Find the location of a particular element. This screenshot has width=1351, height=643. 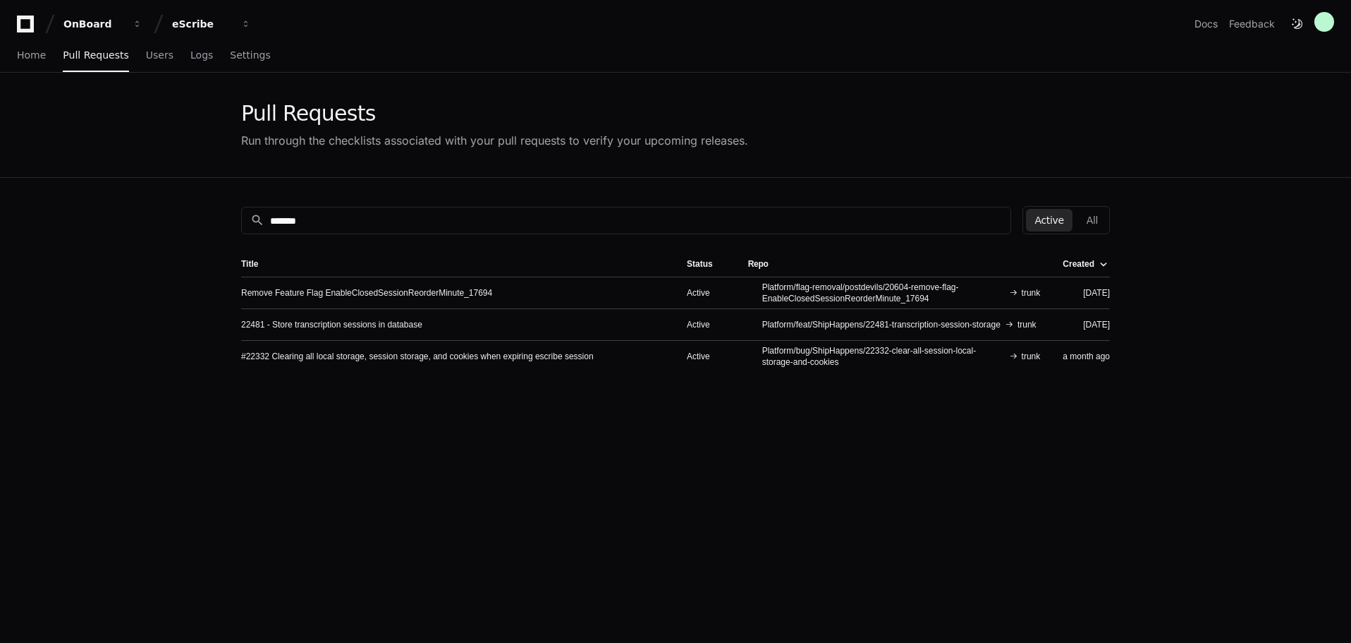

div: a month ago is located at coordinates (1086, 356).